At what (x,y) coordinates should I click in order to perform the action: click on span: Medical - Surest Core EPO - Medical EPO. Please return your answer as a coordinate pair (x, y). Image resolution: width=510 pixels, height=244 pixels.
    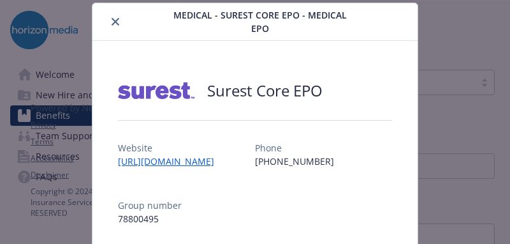
    Looking at the image, I should click on (260, 22).